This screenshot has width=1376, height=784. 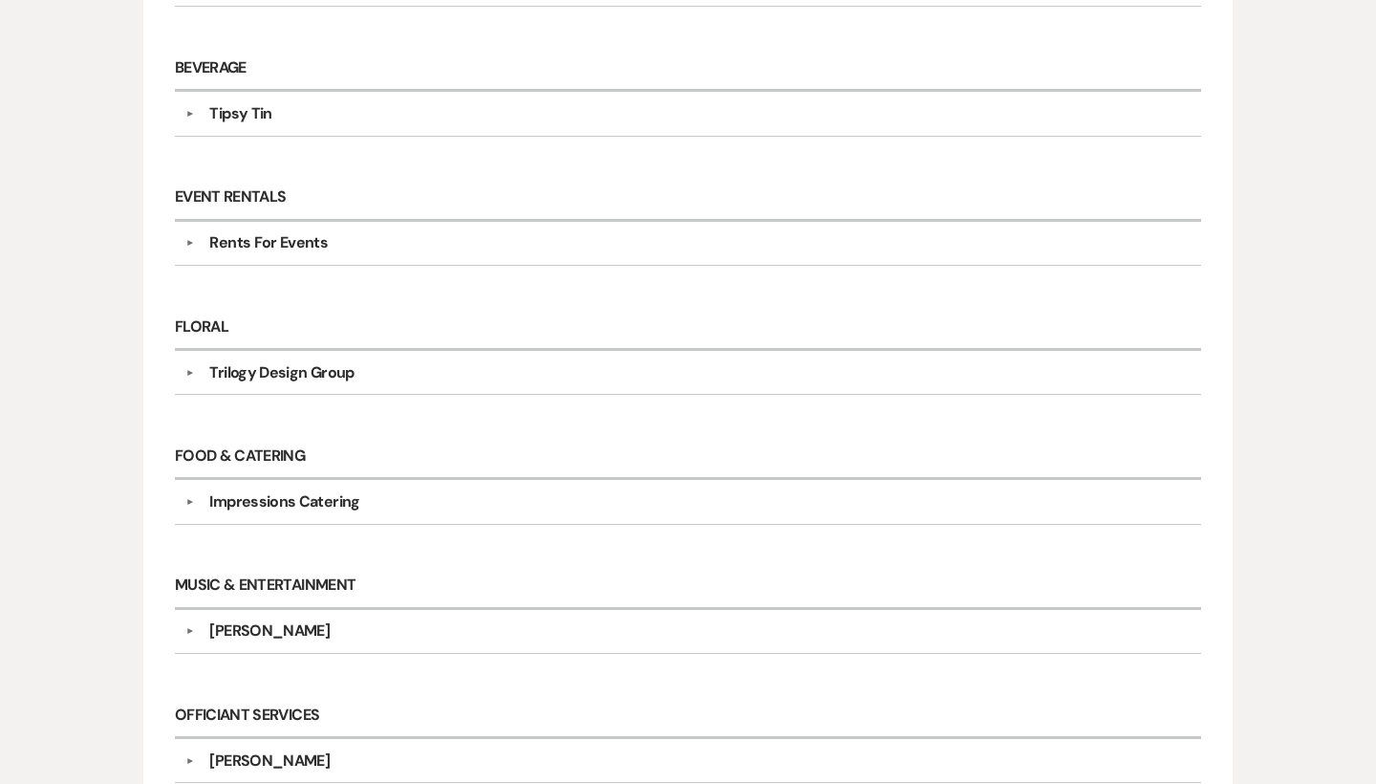 I want to click on div: Rents For Events, so click(x=269, y=243).